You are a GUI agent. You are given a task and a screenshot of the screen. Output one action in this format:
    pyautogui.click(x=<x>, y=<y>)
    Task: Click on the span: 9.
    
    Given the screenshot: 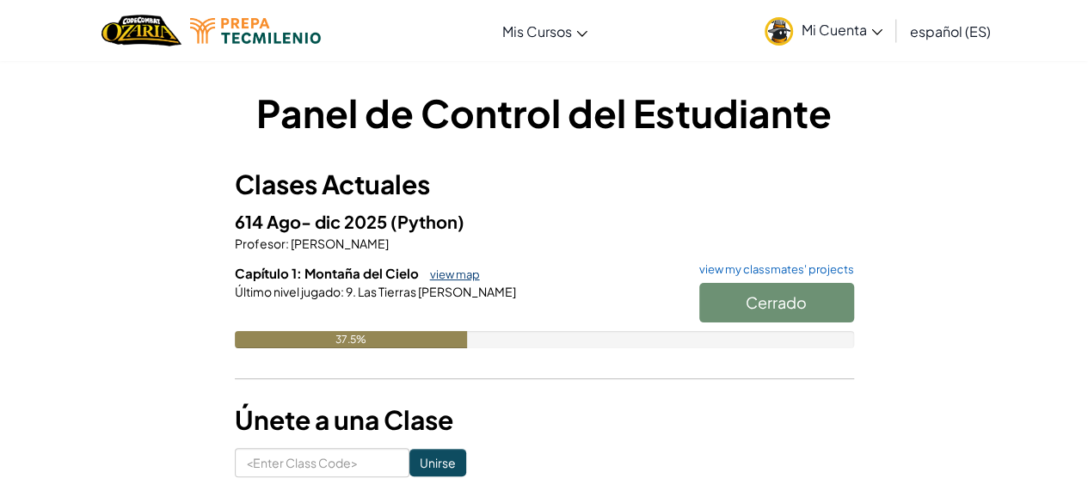 What is the action you would take?
    pyautogui.click(x=350, y=292)
    